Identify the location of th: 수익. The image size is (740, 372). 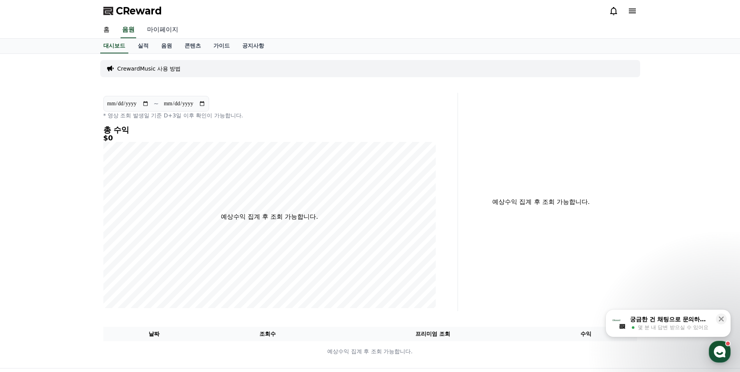
(586, 334).